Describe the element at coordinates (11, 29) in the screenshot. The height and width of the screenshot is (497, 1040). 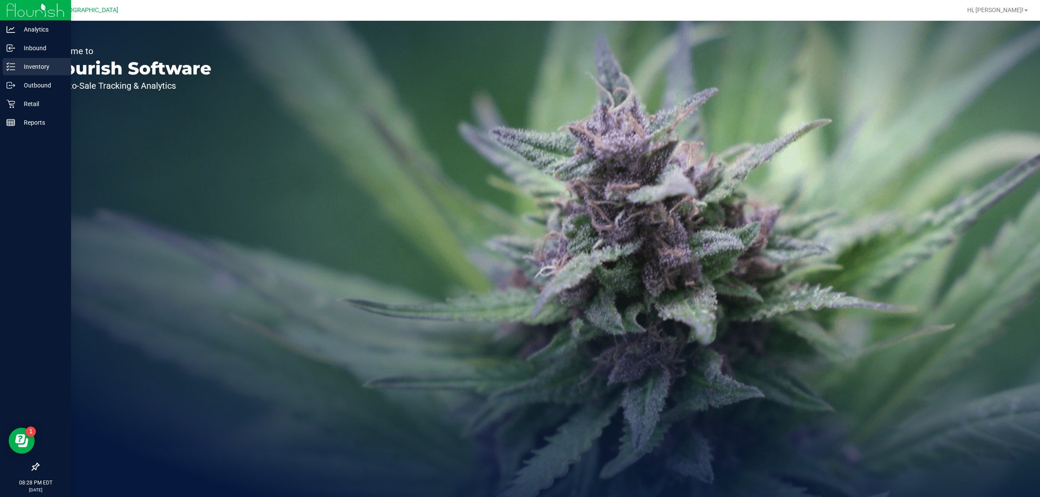
I see `inline-svg: Analytics` at that location.